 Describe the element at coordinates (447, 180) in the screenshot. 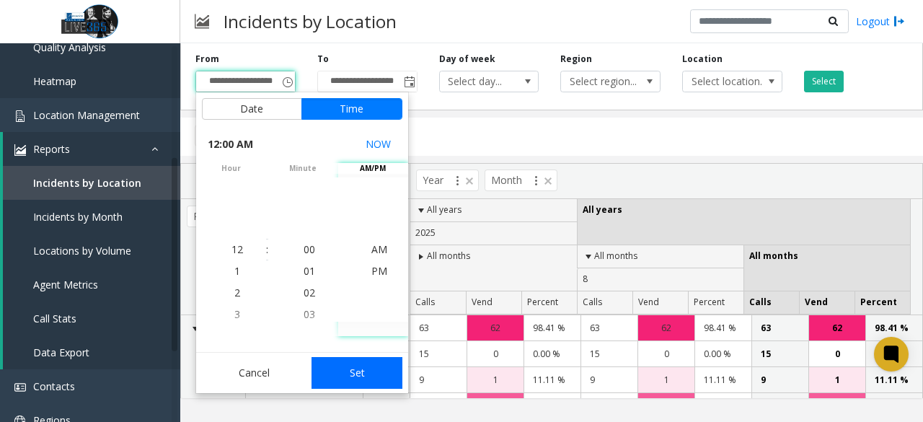

I see `span: Year` at that location.